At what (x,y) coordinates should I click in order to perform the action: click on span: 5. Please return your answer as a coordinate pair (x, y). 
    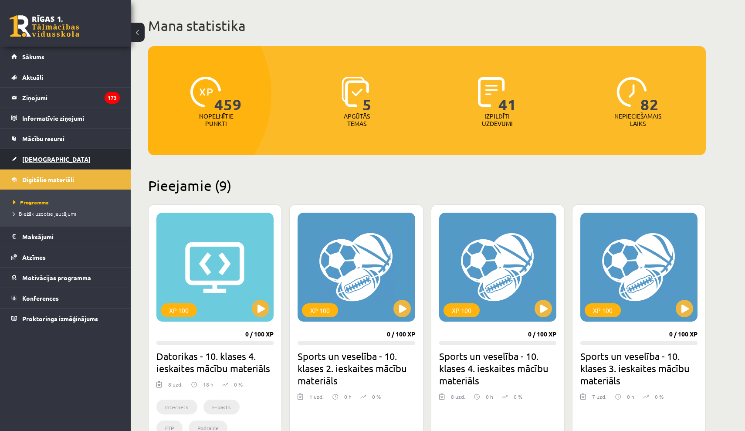
    Looking at the image, I should click on (367, 95).